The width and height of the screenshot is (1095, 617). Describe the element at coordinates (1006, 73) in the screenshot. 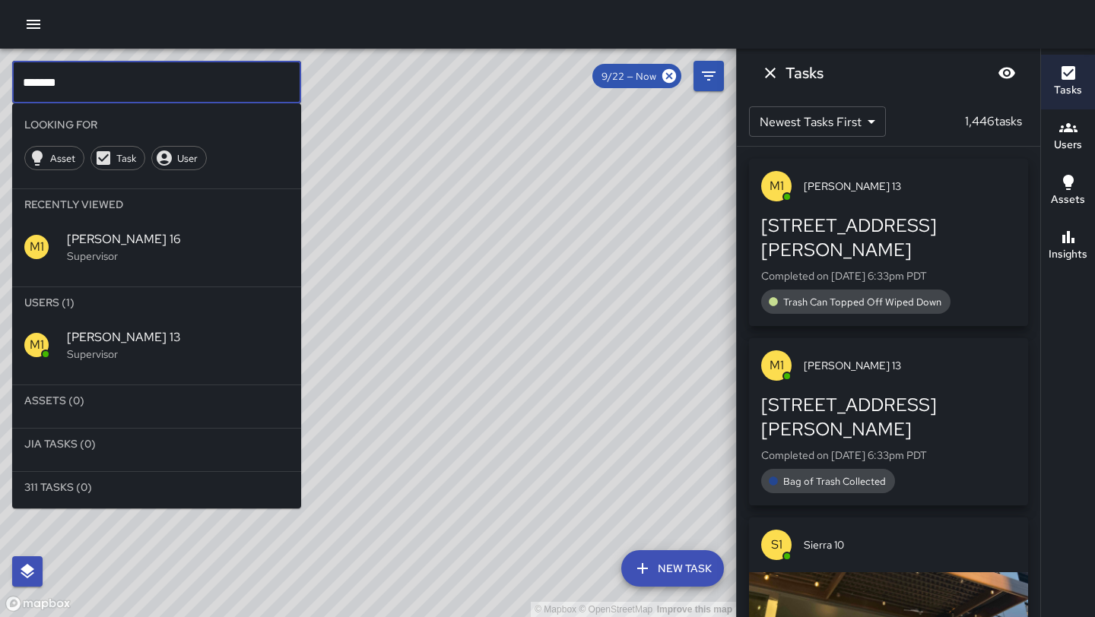

I see `button: Blur` at that location.